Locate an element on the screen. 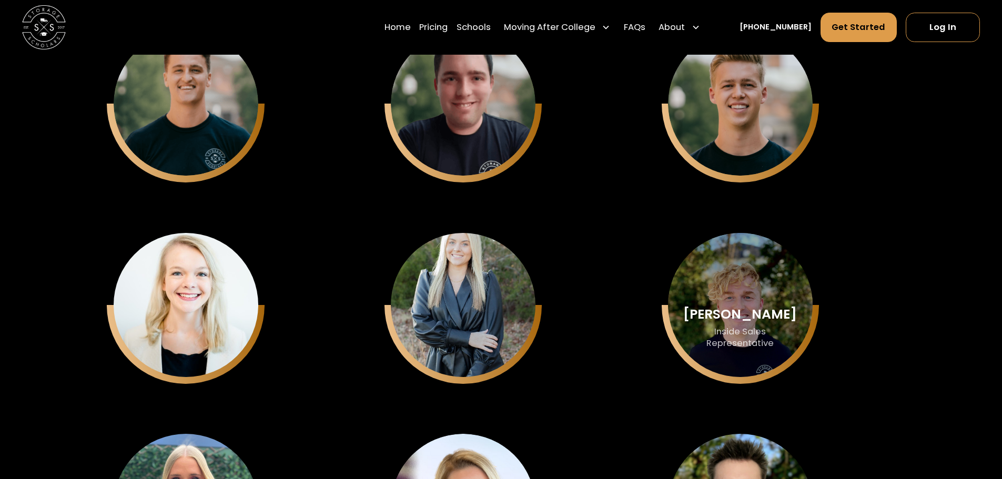 Image resolution: width=1002 pixels, height=479 pixels. a: FAQs is located at coordinates (634, 27).